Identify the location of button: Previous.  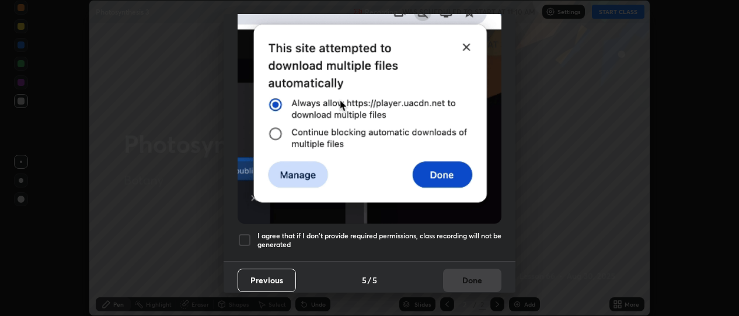
(267, 280).